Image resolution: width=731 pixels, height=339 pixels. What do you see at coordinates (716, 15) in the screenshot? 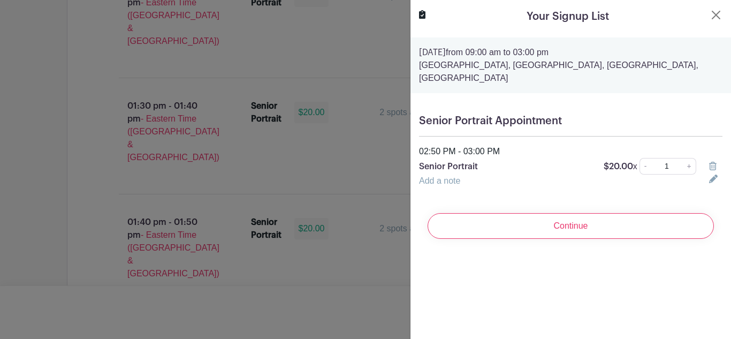
I see `button: Close` at bounding box center [716, 15].